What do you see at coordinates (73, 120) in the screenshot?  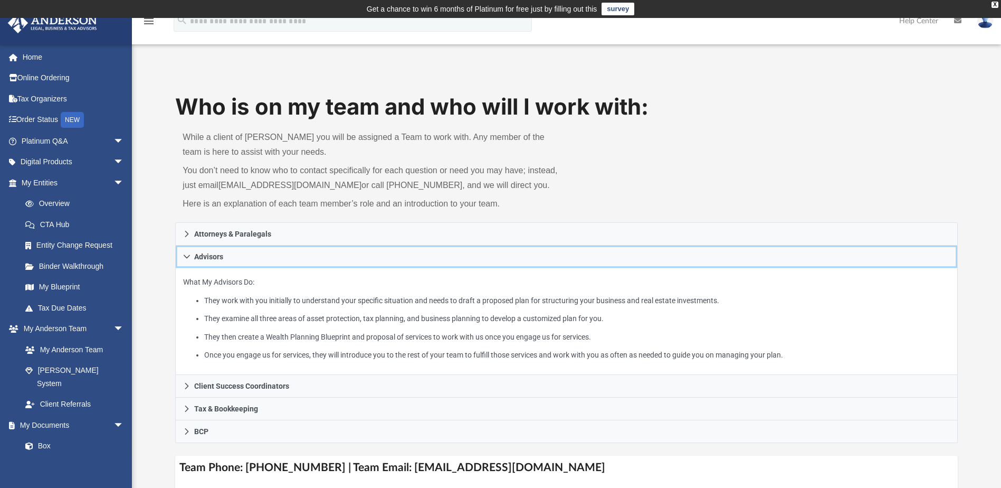 I see `a: Order StatusNEW` at bounding box center [73, 120].